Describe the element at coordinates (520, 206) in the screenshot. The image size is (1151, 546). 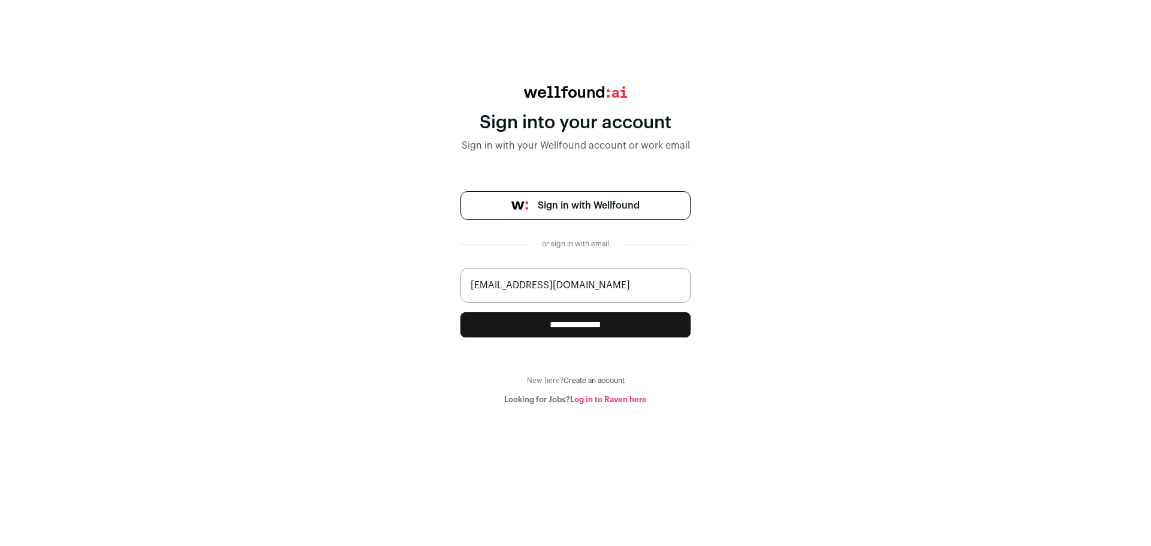
I see `img: wellfound-symbol-flush-black-fb3c872781a75f747ccb3a119075da62bfe97bd399995f84a933054e44a575c4.png` at that location.